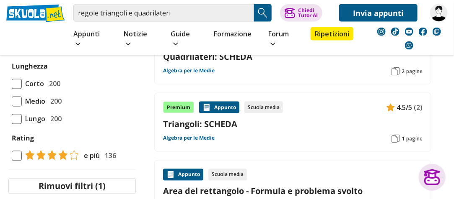  I want to click on label: Lunghezza, so click(30, 66).